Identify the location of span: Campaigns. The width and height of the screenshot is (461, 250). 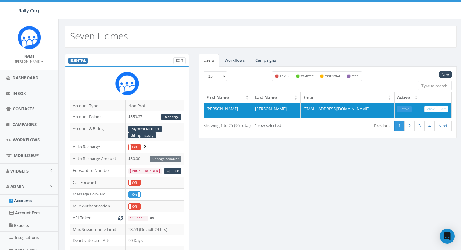
(24, 125).